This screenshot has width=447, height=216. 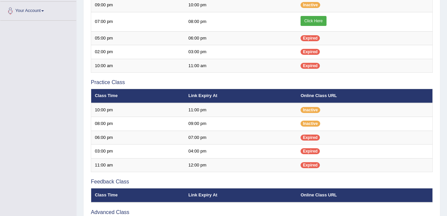 What do you see at coordinates (262, 83) in the screenshot?
I see `h3: Practice Class` at bounding box center [262, 83].